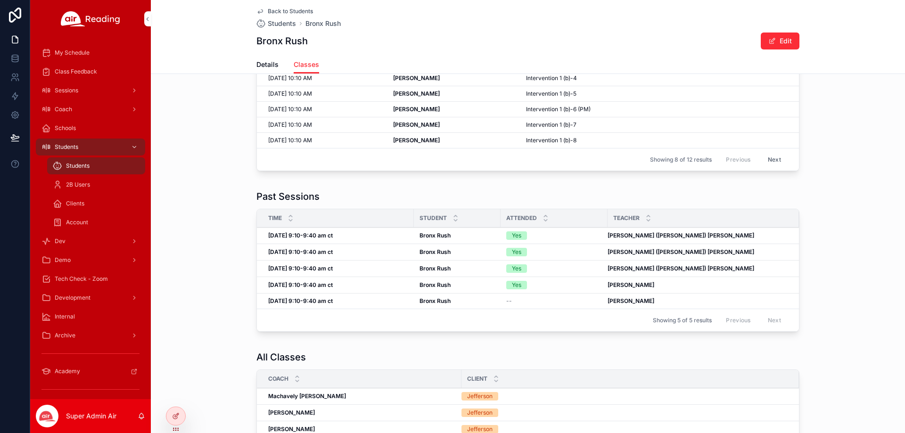  I want to click on a: Archive, so click(91, 336).